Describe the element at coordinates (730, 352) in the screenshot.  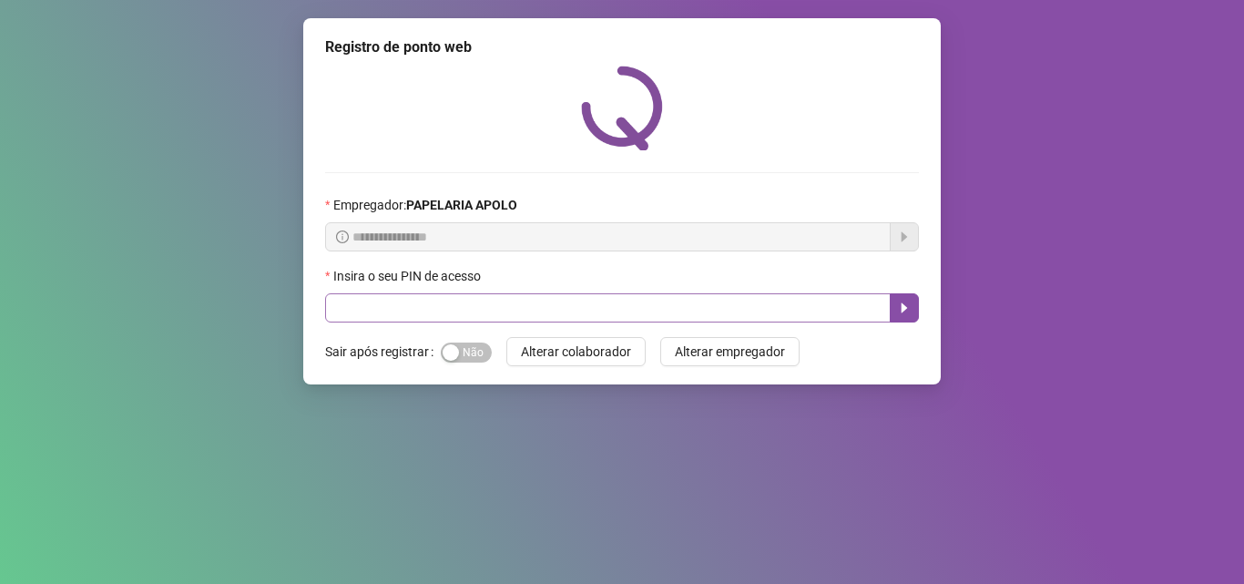
I see `button: Alterar empregador` at that location.